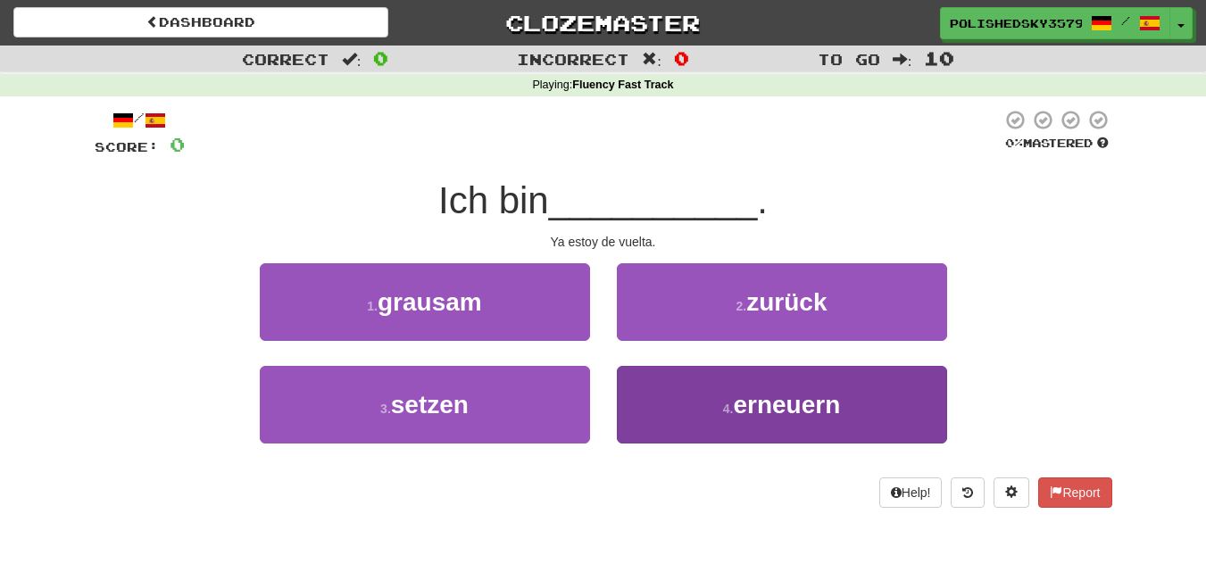 Image resolution: width=1206 pixels, height=572 pixels. I want to click on span: 10, so click(939, 58).